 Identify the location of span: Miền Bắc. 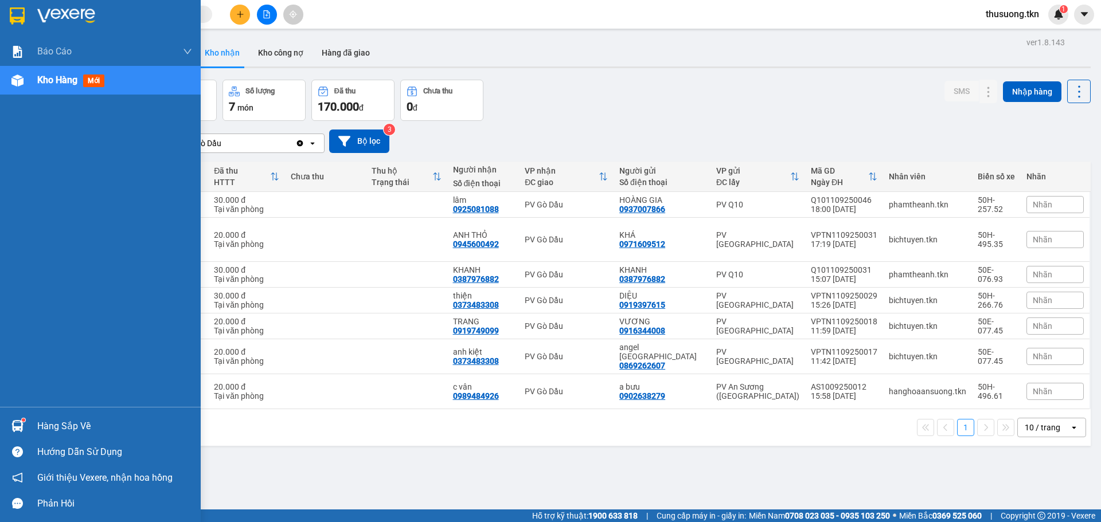
(940, 516).